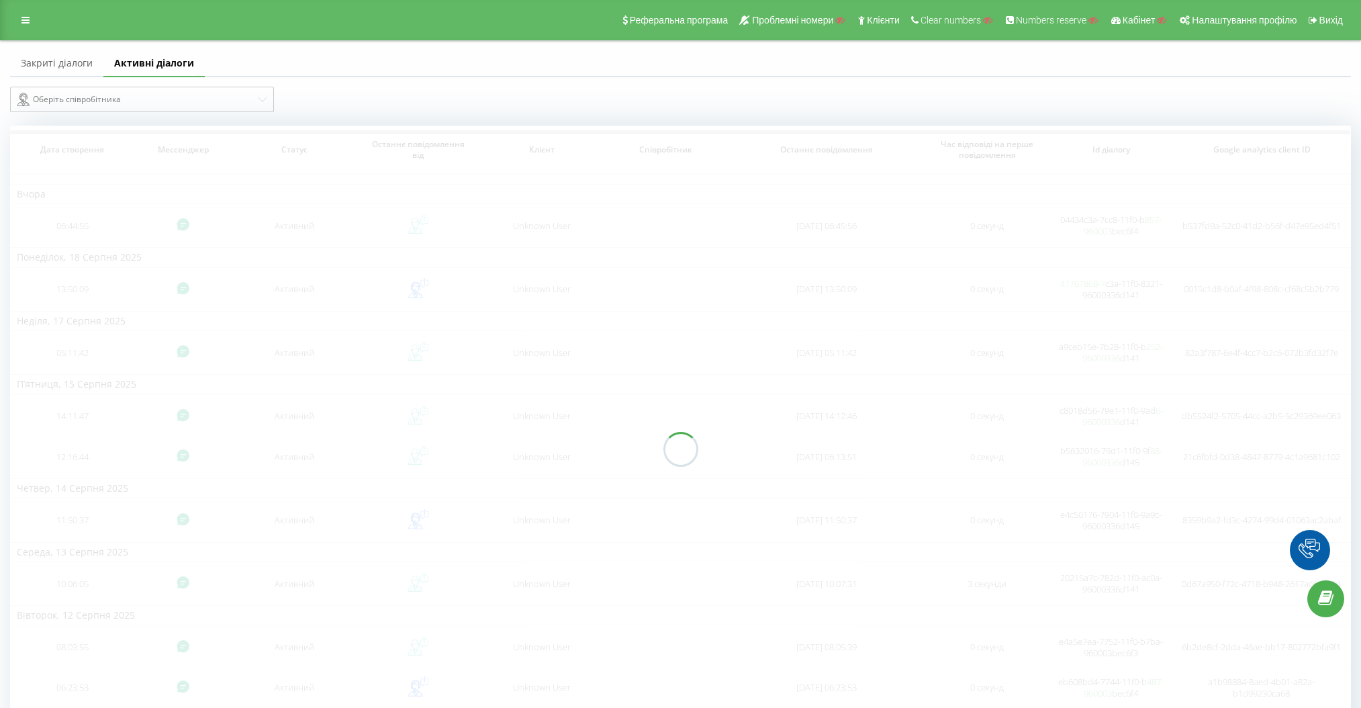 This screenshot has height=708, width=1361. I want to click on a: Закриті діалоги, so click(56, 64).